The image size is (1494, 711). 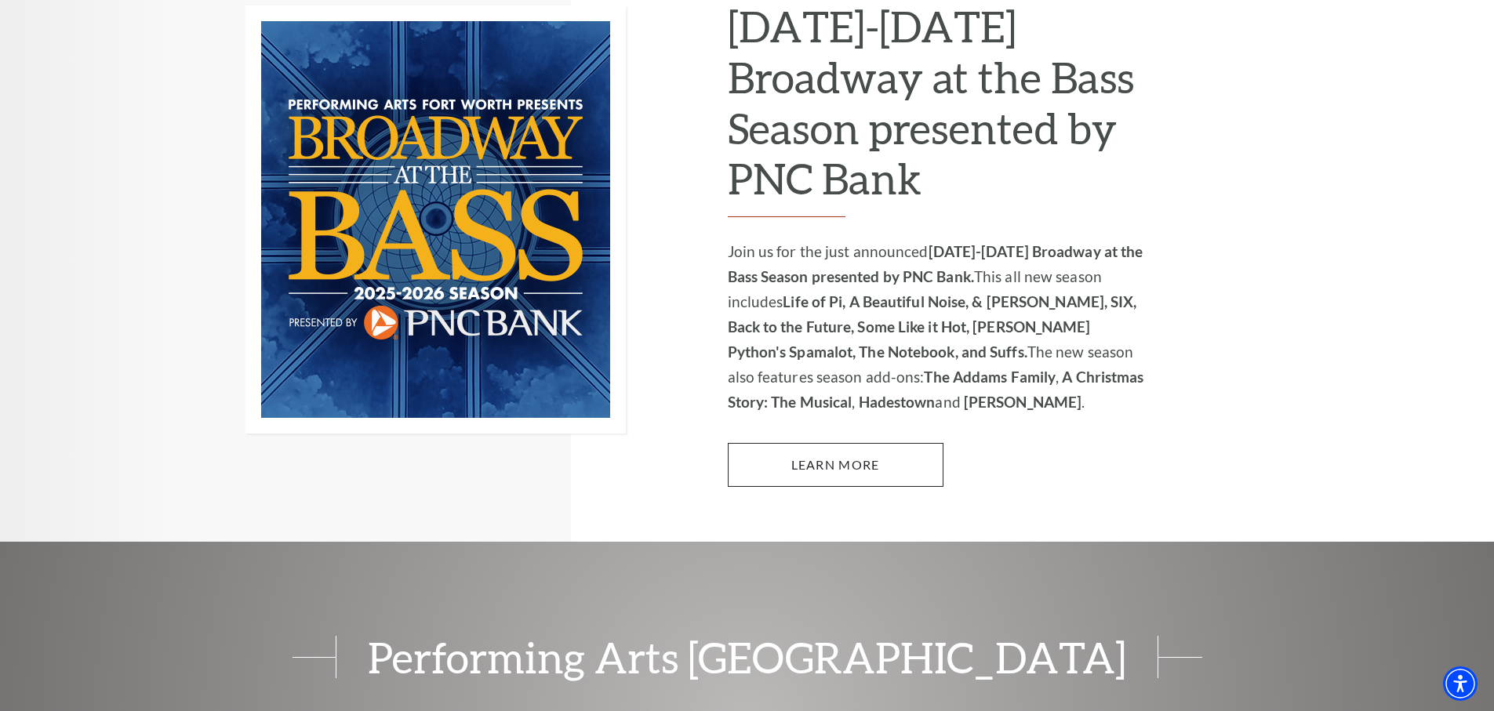 What do you see at coordinates (435, 220) in the screenshot?
I see `img: Performing Arts Fort Worth Presents` at bounding box center [435, 220].